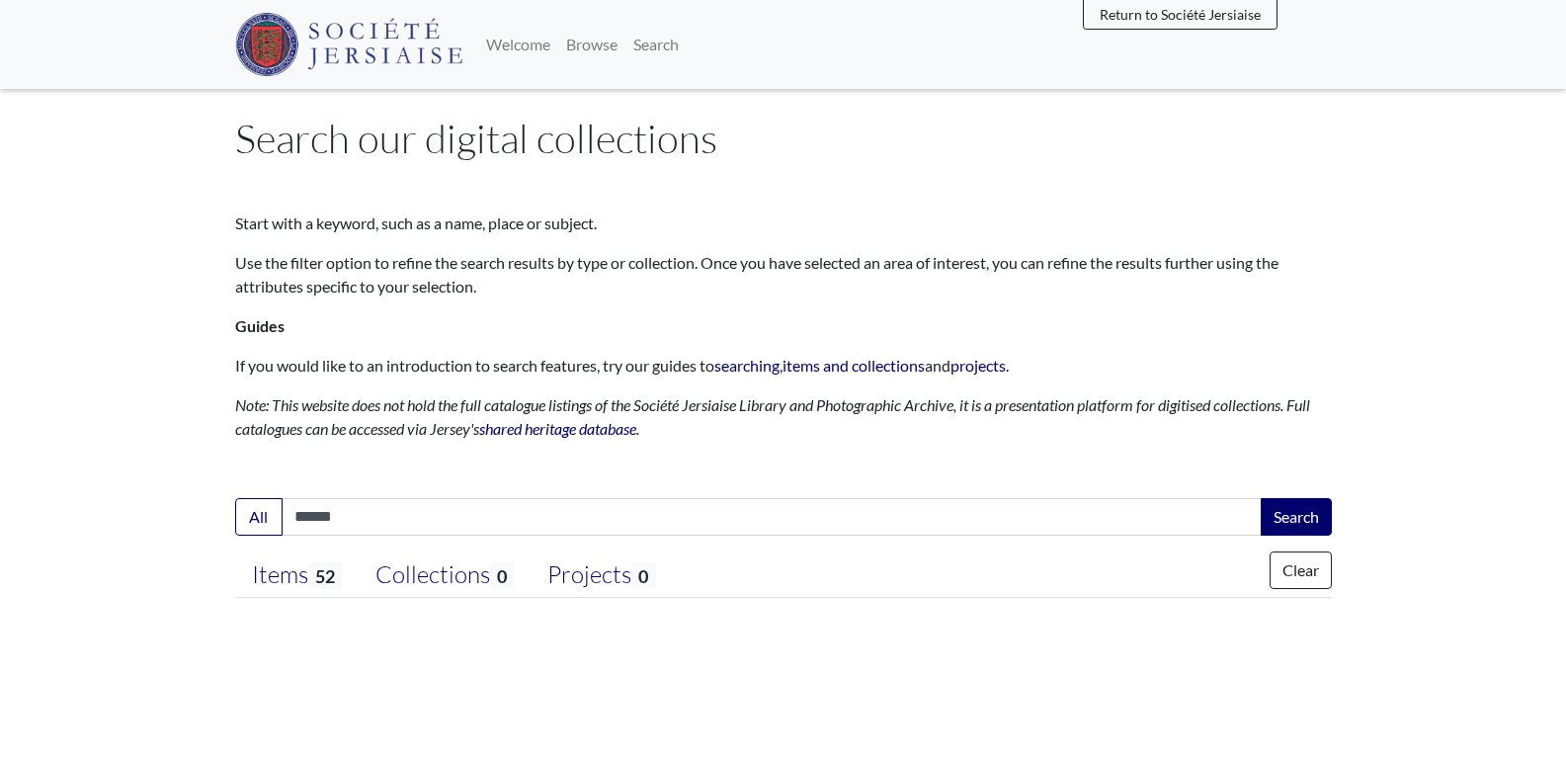  Describe the element at coordinates (773, 416) in the screenshot. I see `em: Note: This website does not hold the full catalogue listings of the Société Jersiaise Library and...` at that location.